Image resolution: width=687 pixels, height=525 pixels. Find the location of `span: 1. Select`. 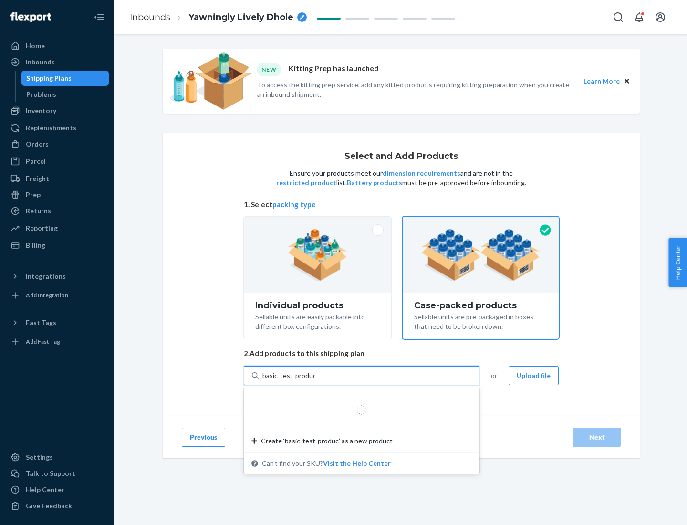

span: 1. Select is located at coordinates (401, 204).